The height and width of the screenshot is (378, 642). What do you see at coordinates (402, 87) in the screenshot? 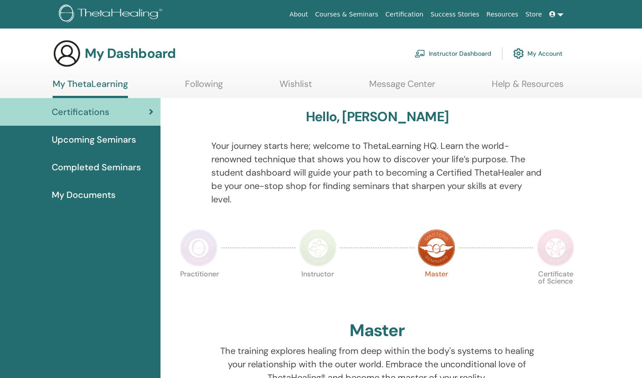
I see `a: Message Center` at bounding box center [402, 87].